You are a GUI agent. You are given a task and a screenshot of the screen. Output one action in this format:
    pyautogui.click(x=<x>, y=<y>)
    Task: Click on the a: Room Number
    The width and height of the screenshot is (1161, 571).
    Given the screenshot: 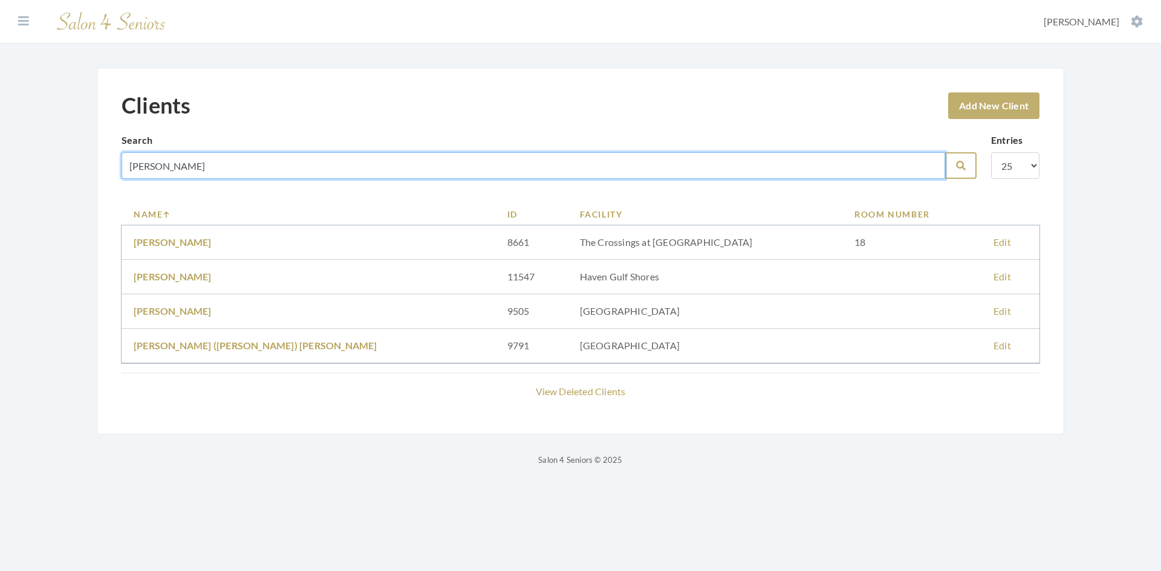 What is the action you would take?
    pyautogui.click(x=912, y=214)
    